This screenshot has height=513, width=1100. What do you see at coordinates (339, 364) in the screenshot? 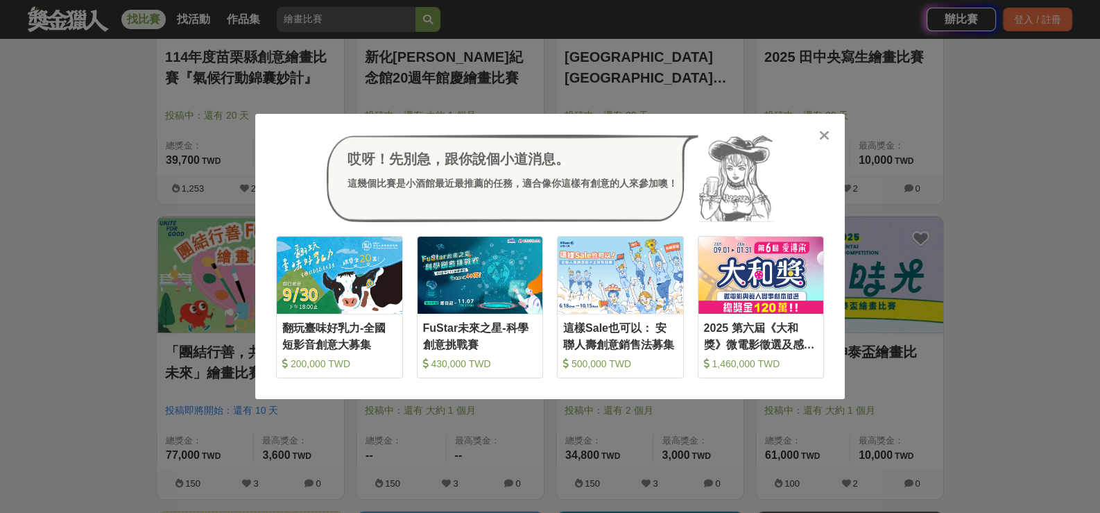
I see `div: 200,000 TWD` at bounding box center [339, 364].